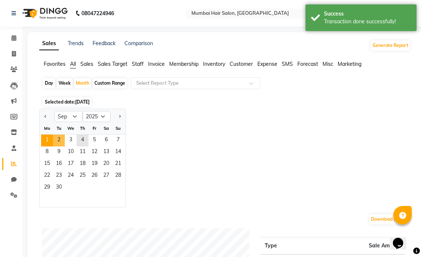 This screenshot has width=421, height=257. Describe the element at coordinates (47, 153) in the screenshot. I see `div: Monday, September 8, 2025` at that location.